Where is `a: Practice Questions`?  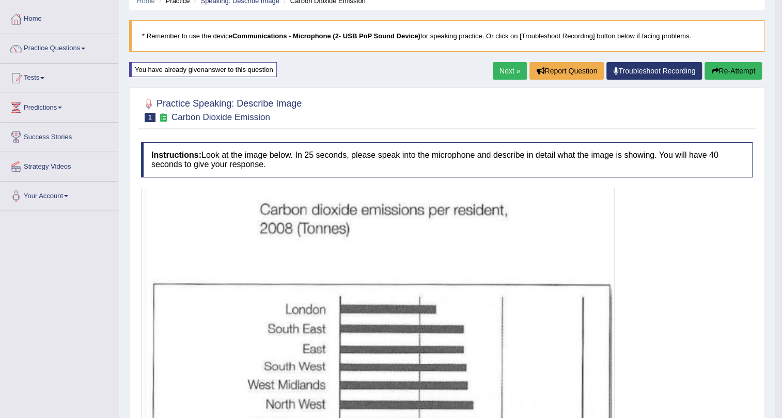
a: Practice Questions is located at coordinates (59, 47).